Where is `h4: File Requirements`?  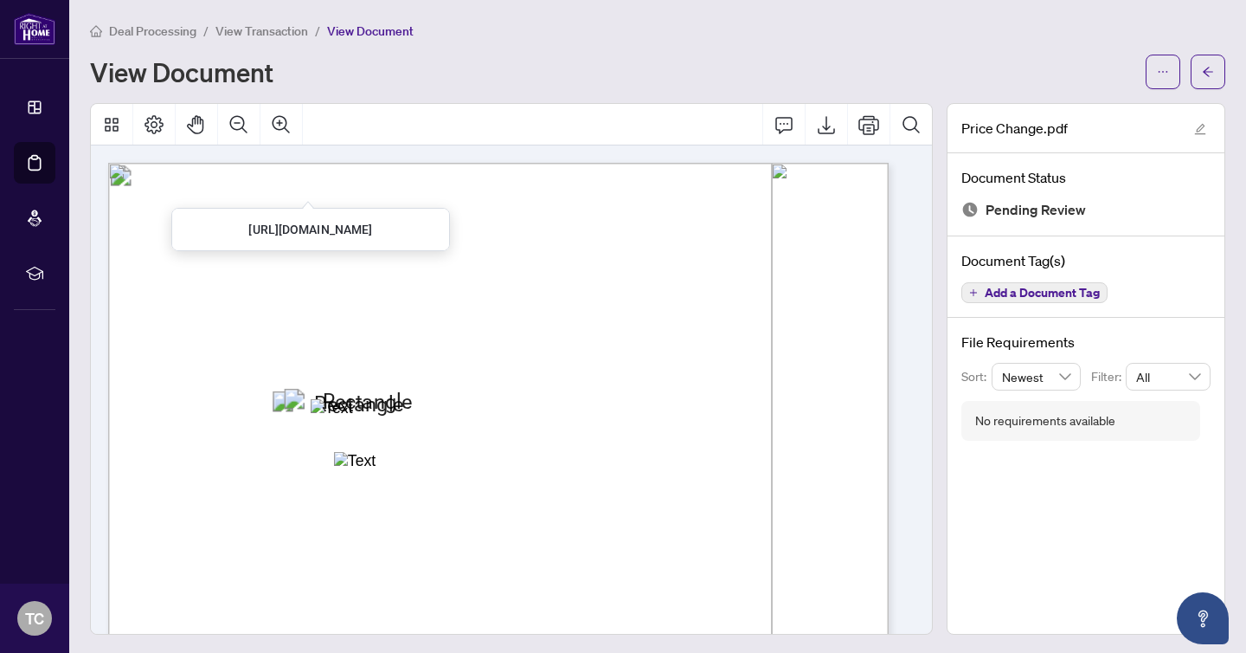
h4: File Requirements is located at coordinates (1086, 342).